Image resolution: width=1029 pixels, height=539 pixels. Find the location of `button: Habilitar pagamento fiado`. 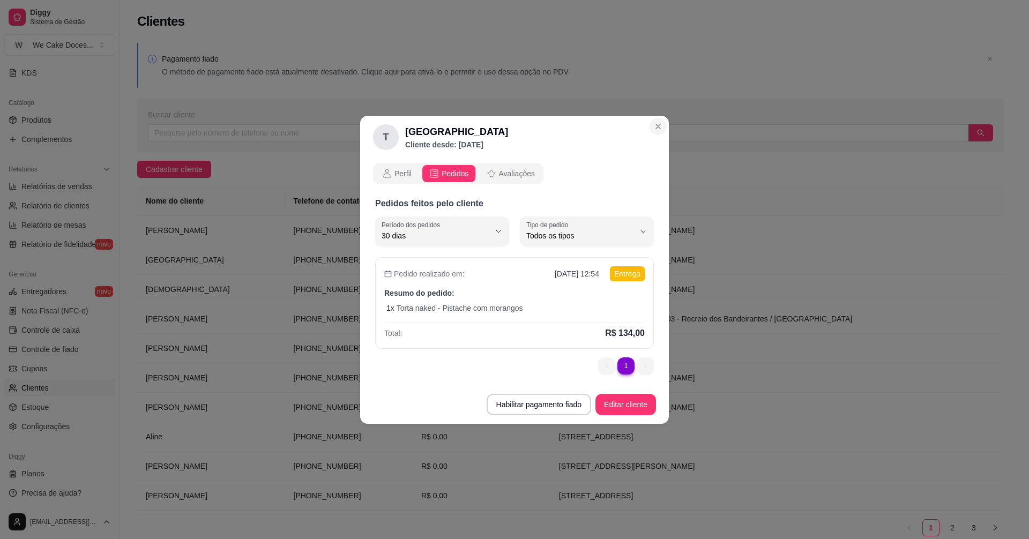

button: Habilitar pagamento fiado is located at coordinates (539, 405).